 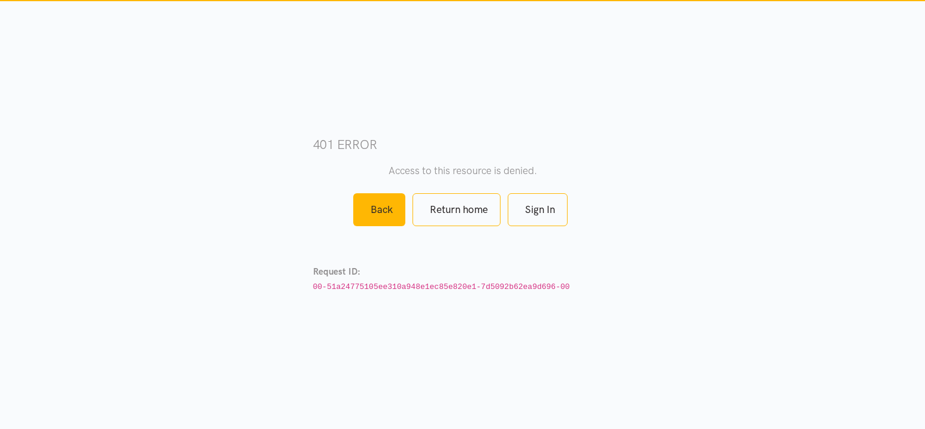 I want to click on p: Access to this resource is denied., so click(x=463, y=171).